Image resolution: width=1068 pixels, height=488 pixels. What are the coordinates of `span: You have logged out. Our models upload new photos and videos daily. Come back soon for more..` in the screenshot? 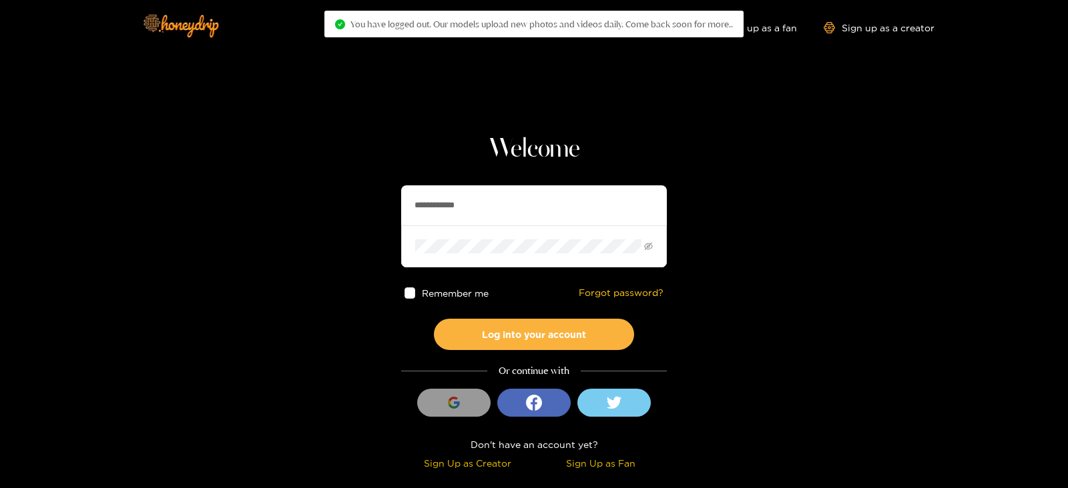 It's located at (541, 24).